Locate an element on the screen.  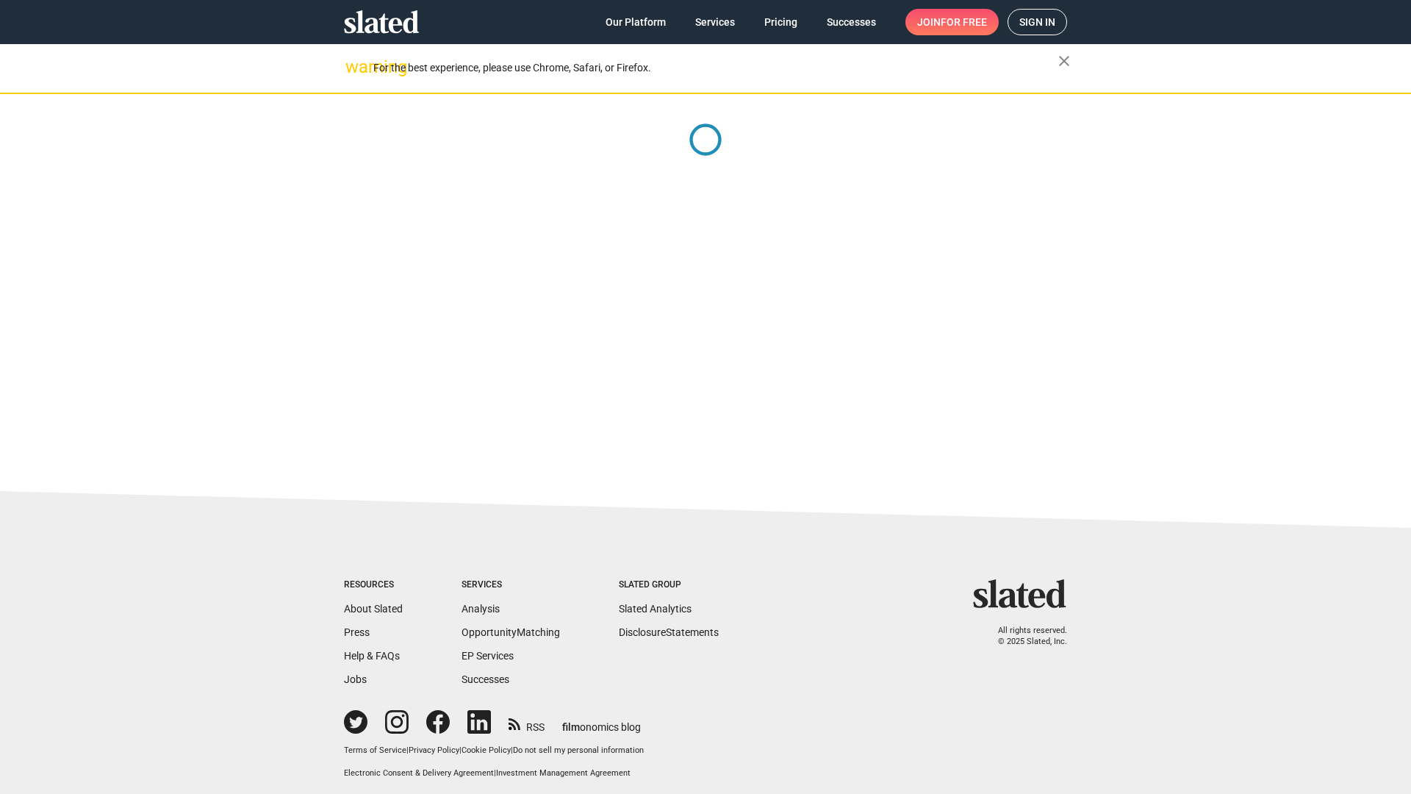
span: Pricing is located at coordinates (781, 22).